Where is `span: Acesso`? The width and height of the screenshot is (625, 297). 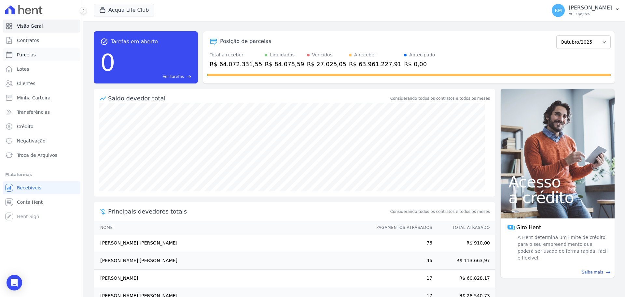 span: Acesso is located at coordinates (558, 182).